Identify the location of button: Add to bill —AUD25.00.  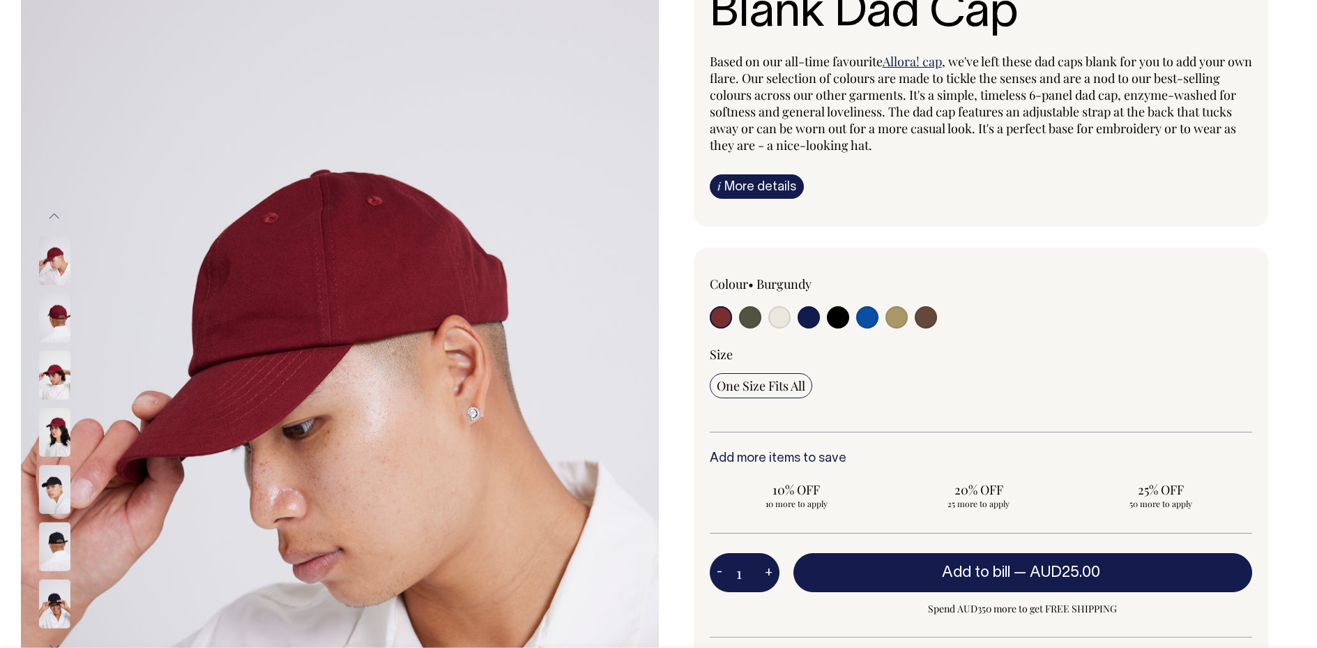
(1022, 572).